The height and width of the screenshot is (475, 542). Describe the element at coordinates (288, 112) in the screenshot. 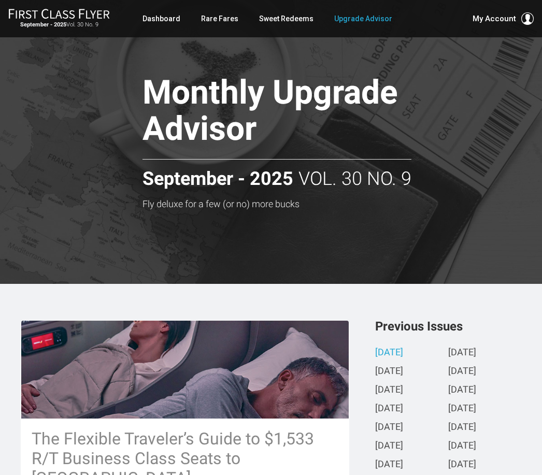

I see `h1: Monthly Upgrade Advisor` at that location.